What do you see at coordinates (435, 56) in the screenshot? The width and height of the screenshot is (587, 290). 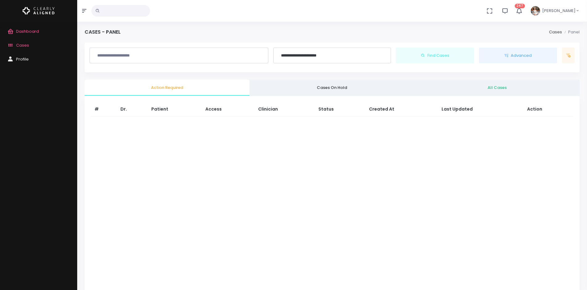 I see `button: Find Cases` at bounding box center [435, 56].